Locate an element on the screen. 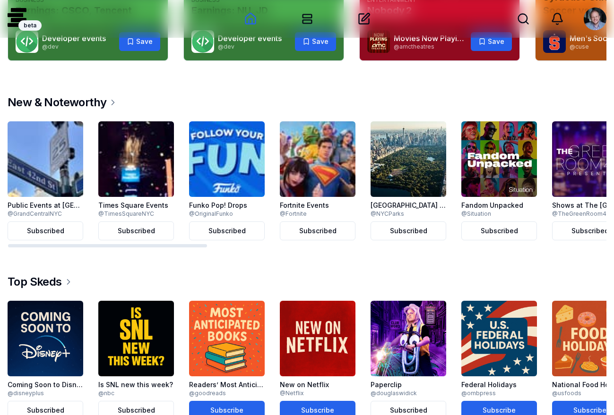  p: Paperclip is located at coordinates (408, 385).